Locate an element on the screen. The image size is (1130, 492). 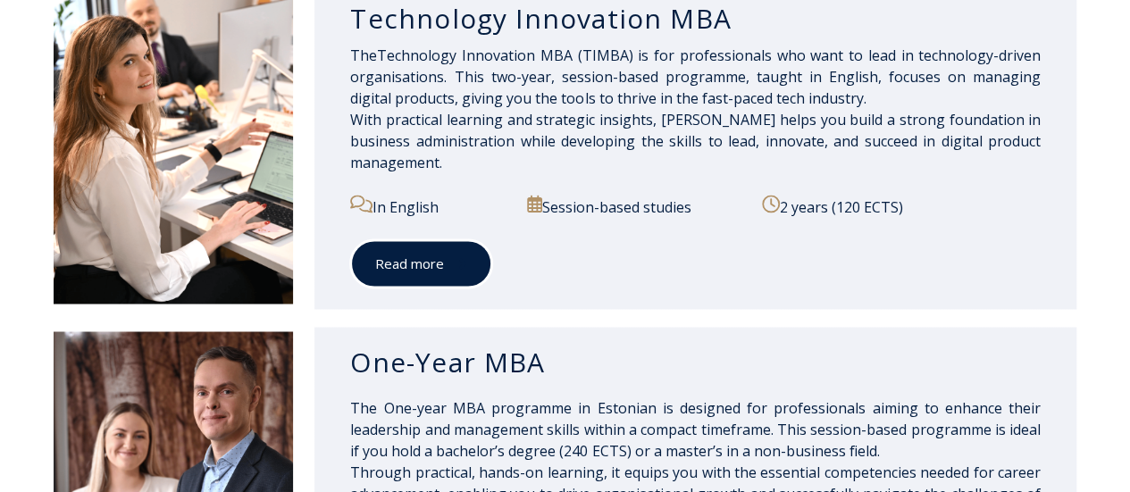
span: sionals who want to lead in technology-driven organisations. This two-year, session-based program... is located at coordinates (695, 77).